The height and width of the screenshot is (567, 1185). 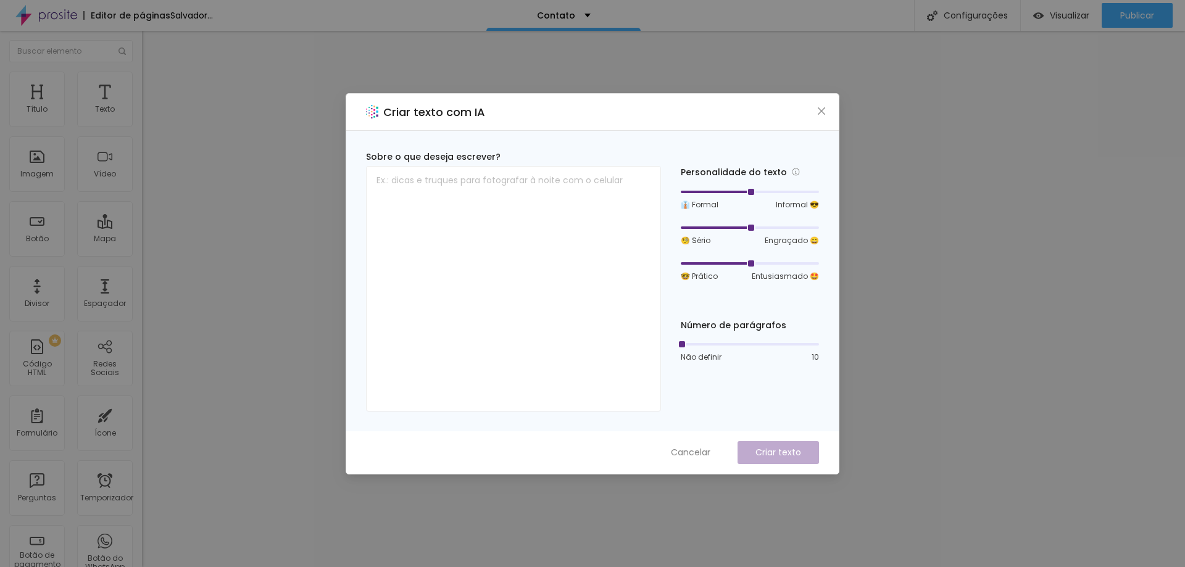 What do you see at coordinates (699, 276) in the screenshot?
I see `font: 🤓 Prático` at bounding box center [699, 276].